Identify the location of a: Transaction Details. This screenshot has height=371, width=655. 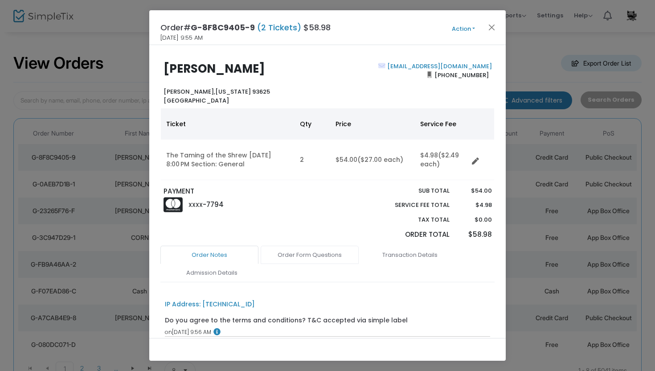
(410, 255).